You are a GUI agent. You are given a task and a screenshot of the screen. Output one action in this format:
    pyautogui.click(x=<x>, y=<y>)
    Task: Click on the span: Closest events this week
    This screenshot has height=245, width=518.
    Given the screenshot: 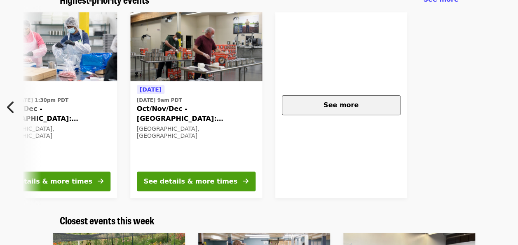 What is the action you would take?
    pyautogui.click(x=107, y=220)
    